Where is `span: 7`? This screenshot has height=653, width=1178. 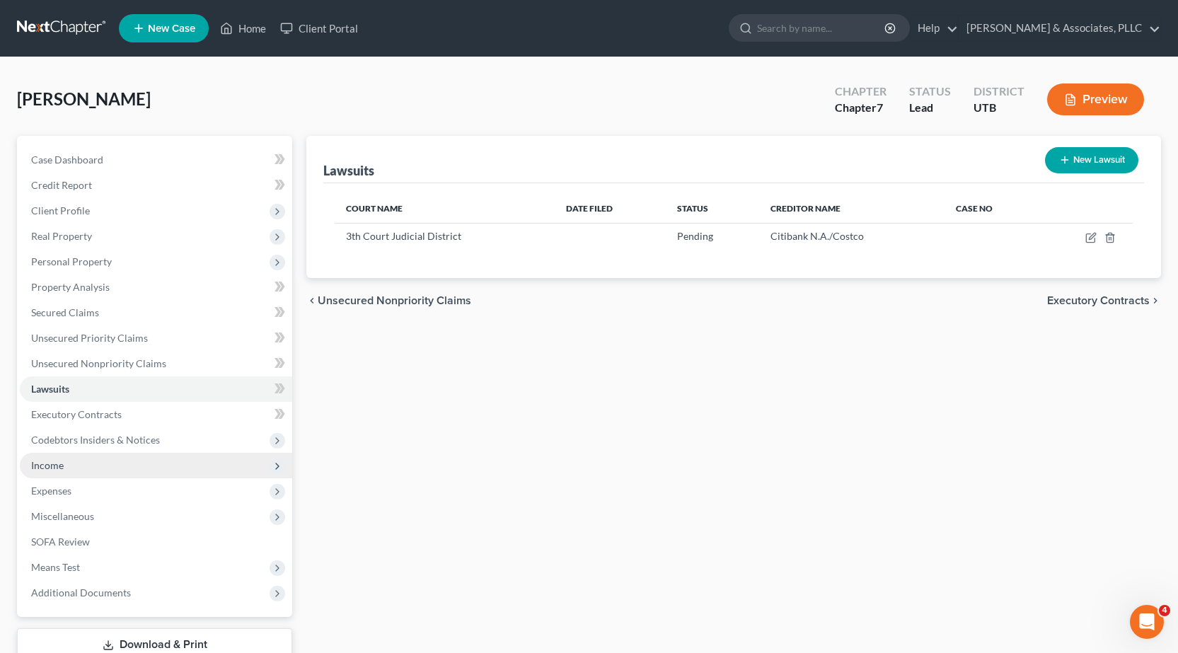
span: 7 is located at coordinates (879, 107).